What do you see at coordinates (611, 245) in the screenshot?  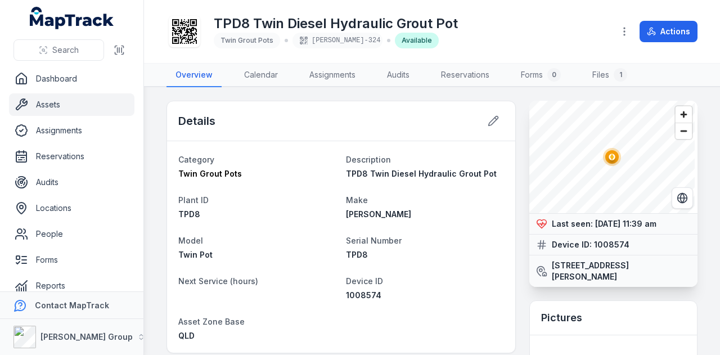 I see `strong: 1008574` at bounding box center [611, 245].